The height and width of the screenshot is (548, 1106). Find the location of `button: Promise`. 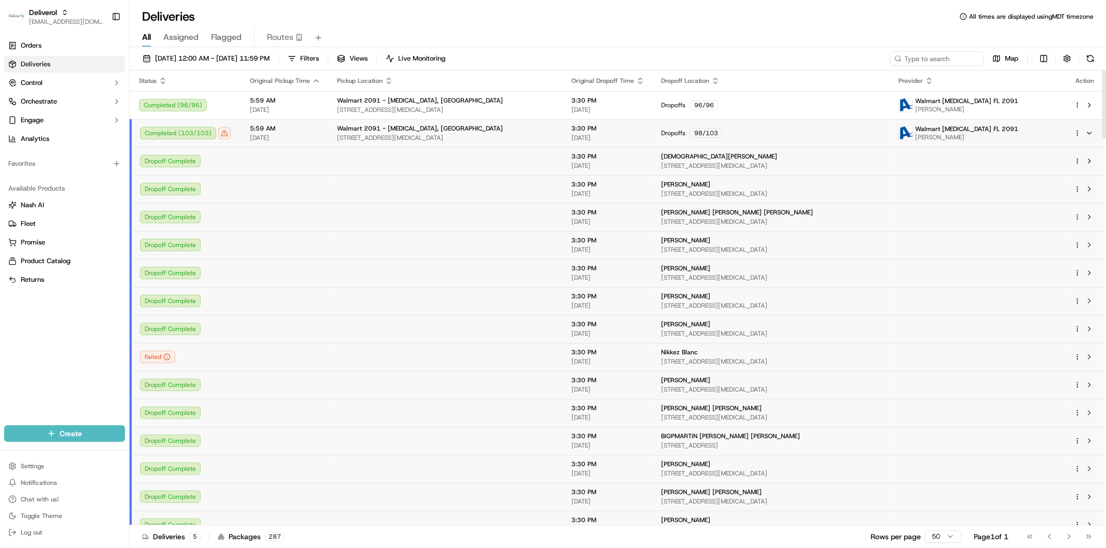

button: Promise is located at coordinates (64, 243).